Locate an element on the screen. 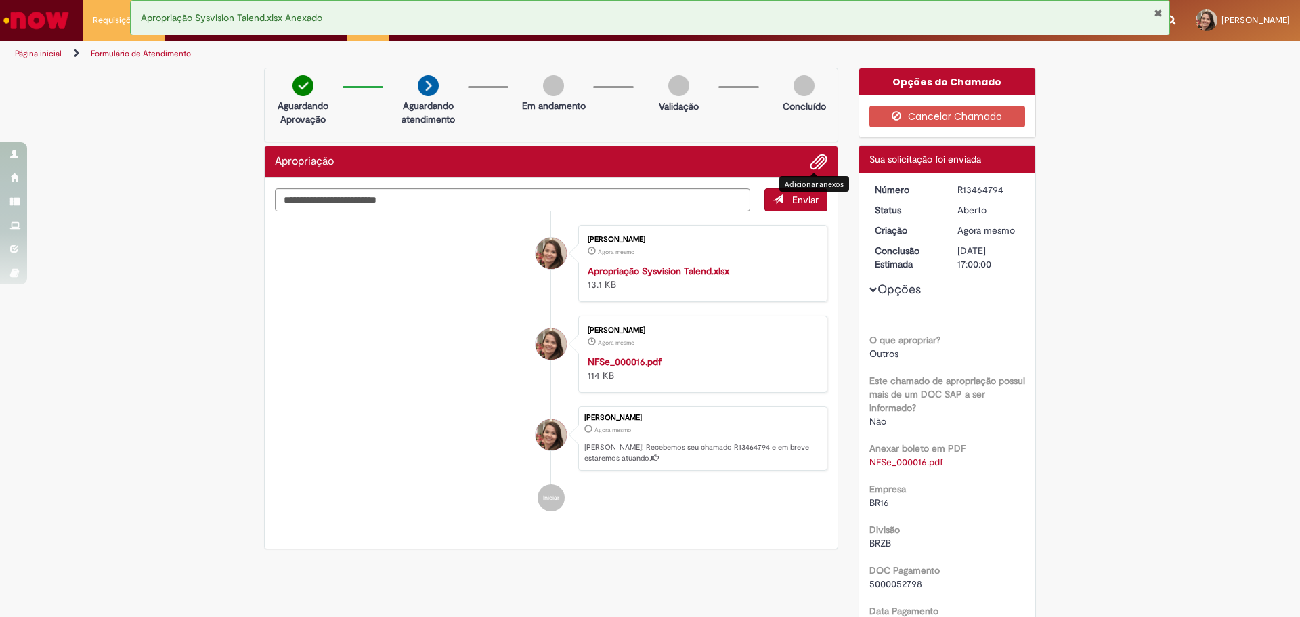 This screenshot has height=617, width=1300. button: Fechar Notificação is located at coordinates (1158, 13).